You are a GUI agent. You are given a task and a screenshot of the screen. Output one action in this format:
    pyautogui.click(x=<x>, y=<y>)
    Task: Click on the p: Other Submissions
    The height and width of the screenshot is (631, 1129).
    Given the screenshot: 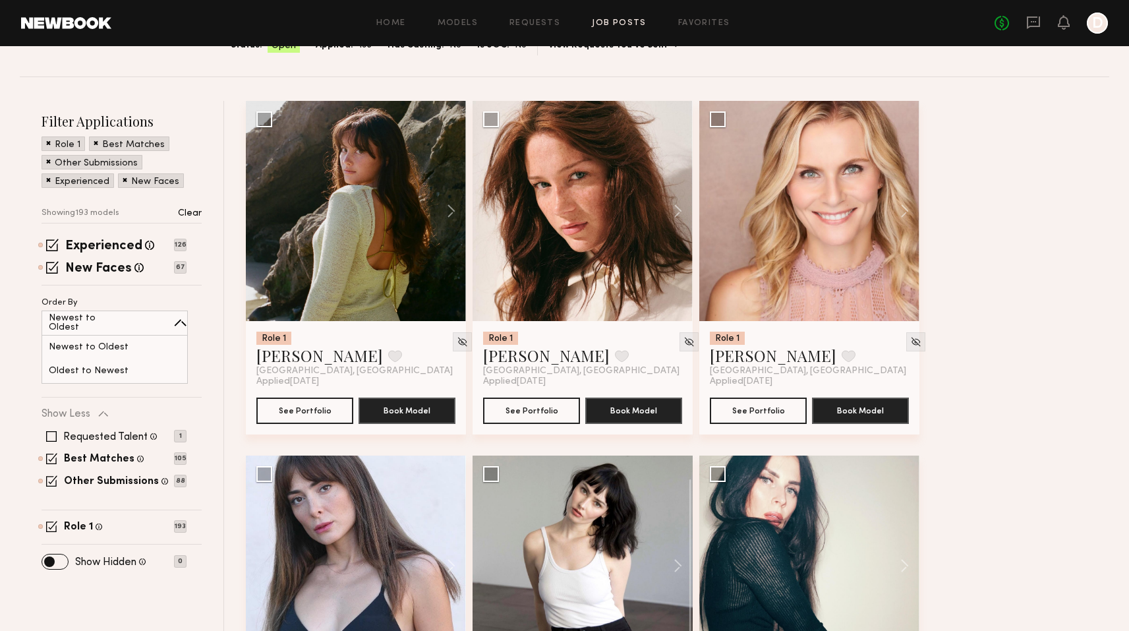 What is the action you would take?
    pyautogui.click(x=96, y=163)
    